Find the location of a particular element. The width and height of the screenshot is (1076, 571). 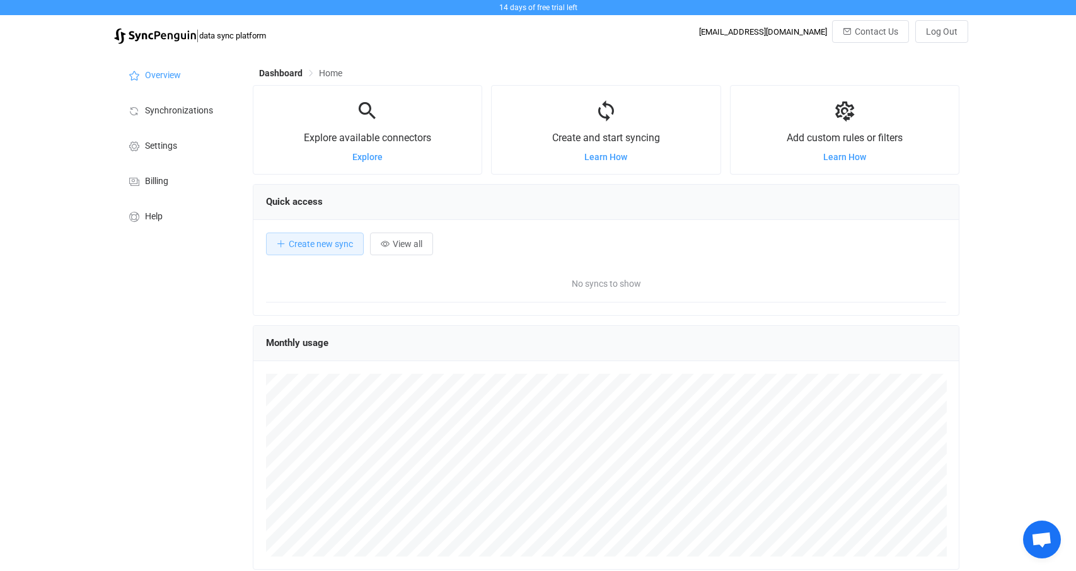

a: Overview is located at coordinates (177, 74).